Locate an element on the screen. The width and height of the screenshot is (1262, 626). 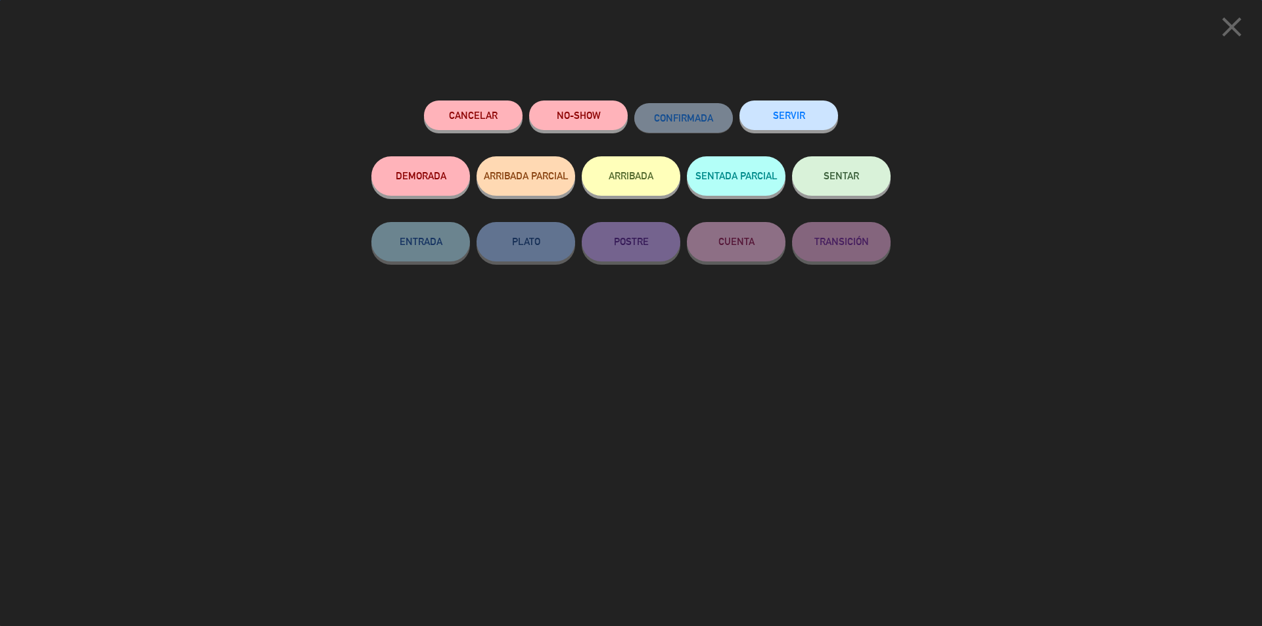
button: ARRIBADA is located at coordinates (631, 176).